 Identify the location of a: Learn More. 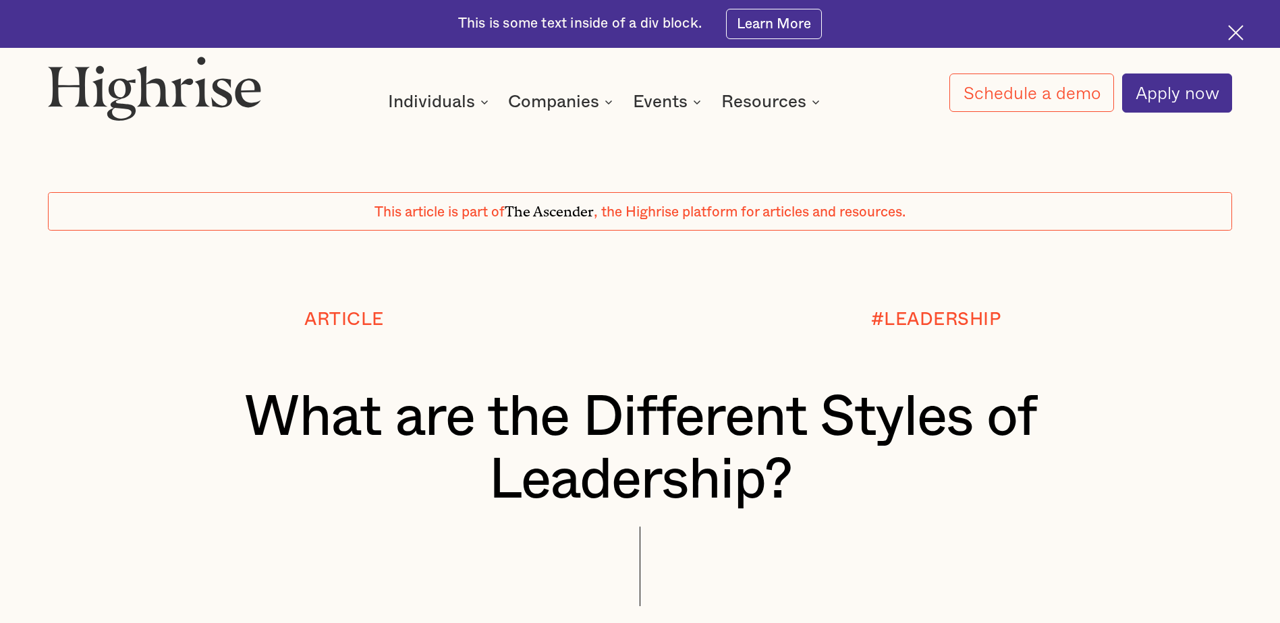
(774, 24).